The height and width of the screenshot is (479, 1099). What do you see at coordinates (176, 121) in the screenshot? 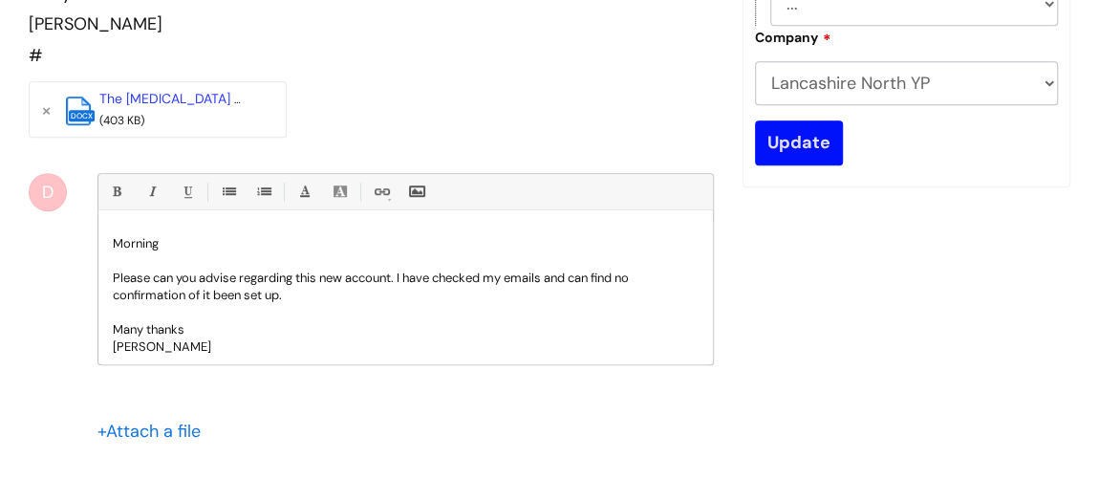
I see `div: (403 KB)` at bounding box center [176, 121].